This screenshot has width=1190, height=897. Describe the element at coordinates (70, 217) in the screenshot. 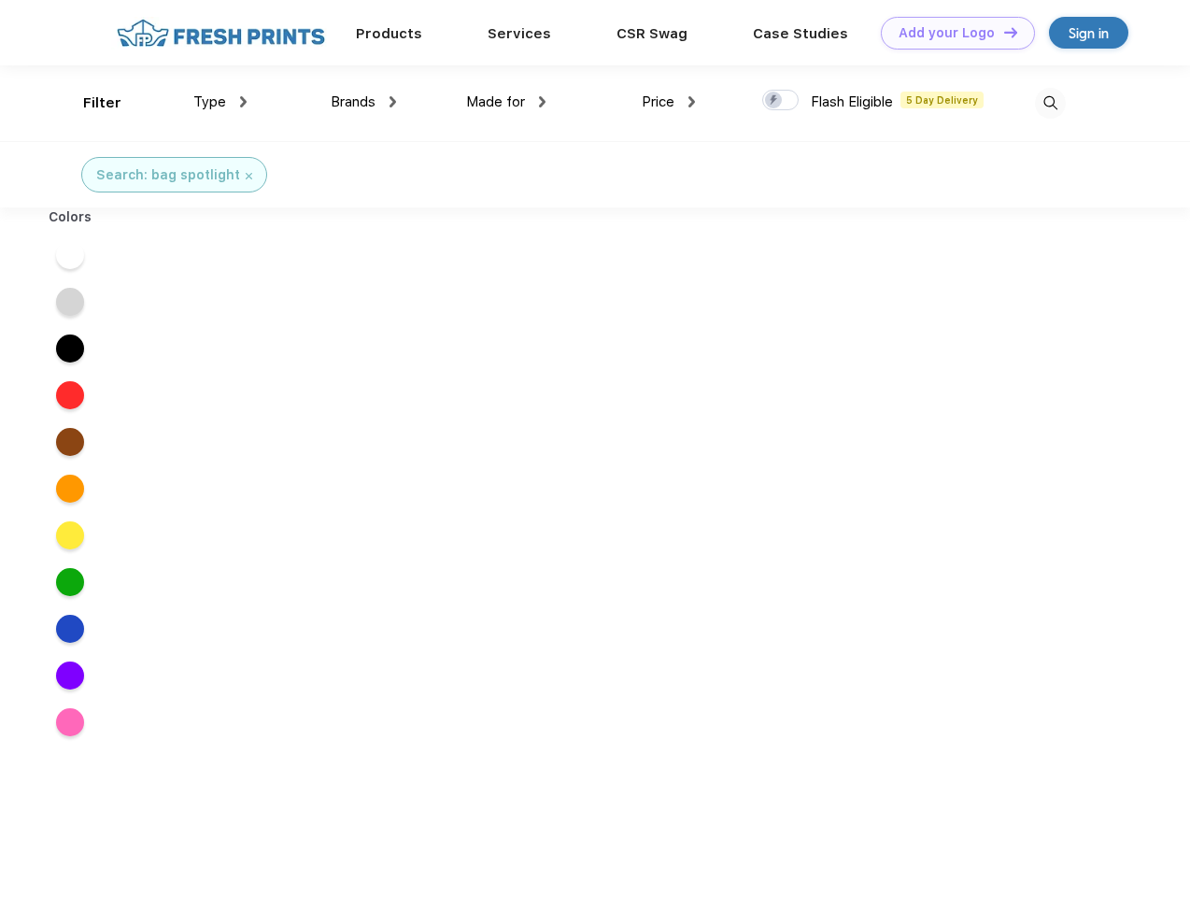

I see `div: Colors` at that location.